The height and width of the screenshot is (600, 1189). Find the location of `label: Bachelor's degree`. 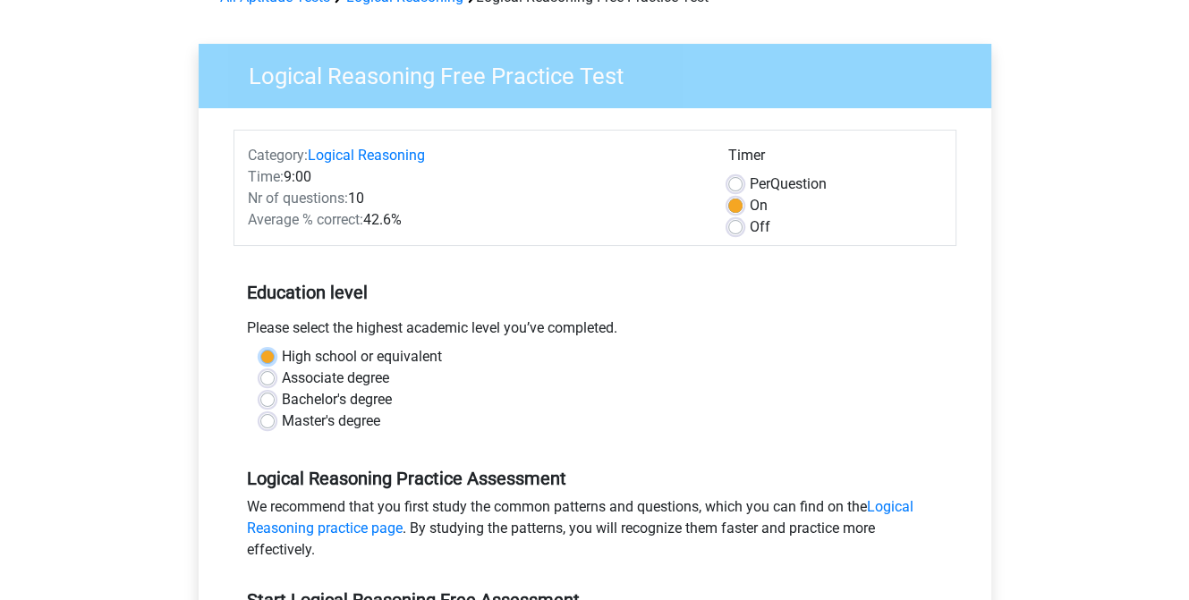

label: Bachelor's degree is located at coordinates (336, 400).